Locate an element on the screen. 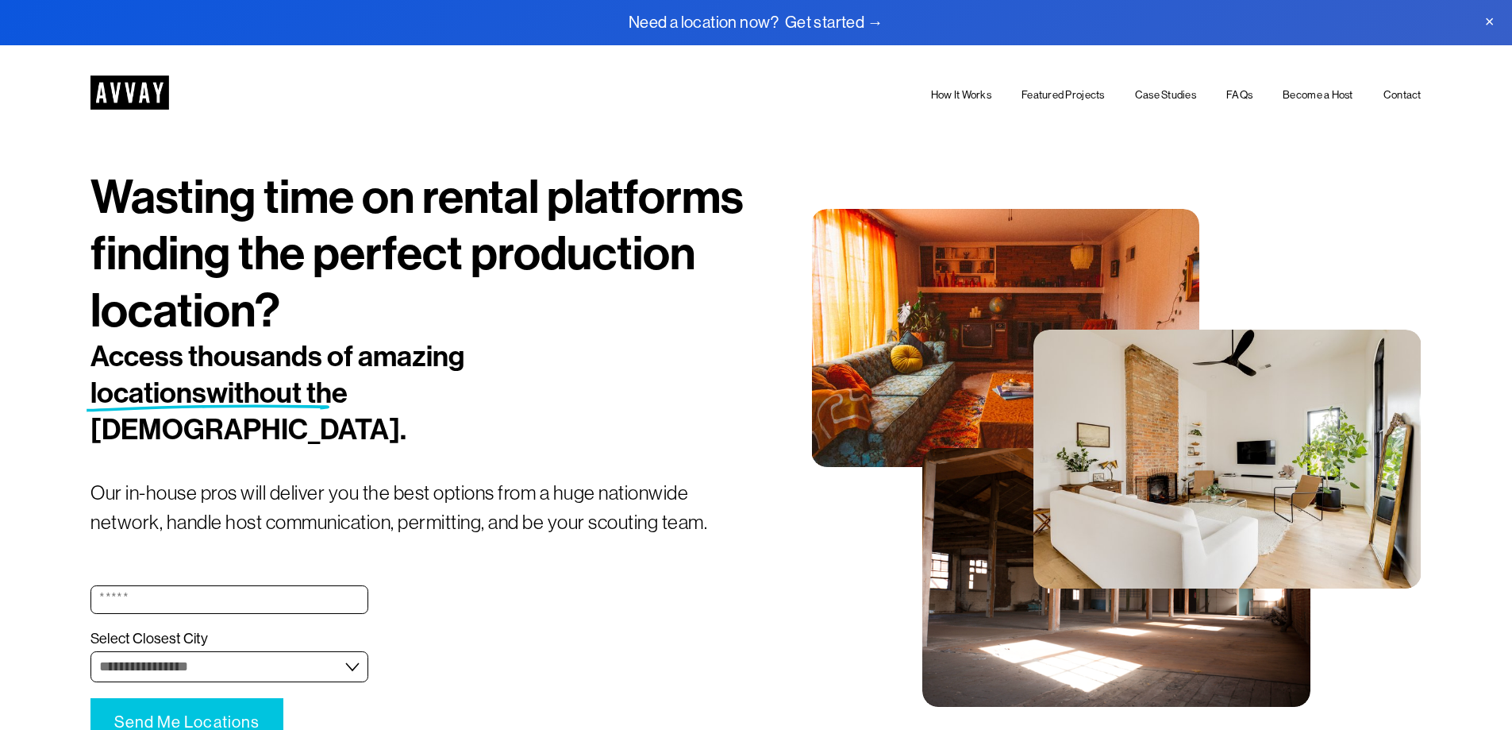 Image resolution: width=1512 pixels, height=730 pixels. a: Featured Projects is located at coordinates (1063, 94).